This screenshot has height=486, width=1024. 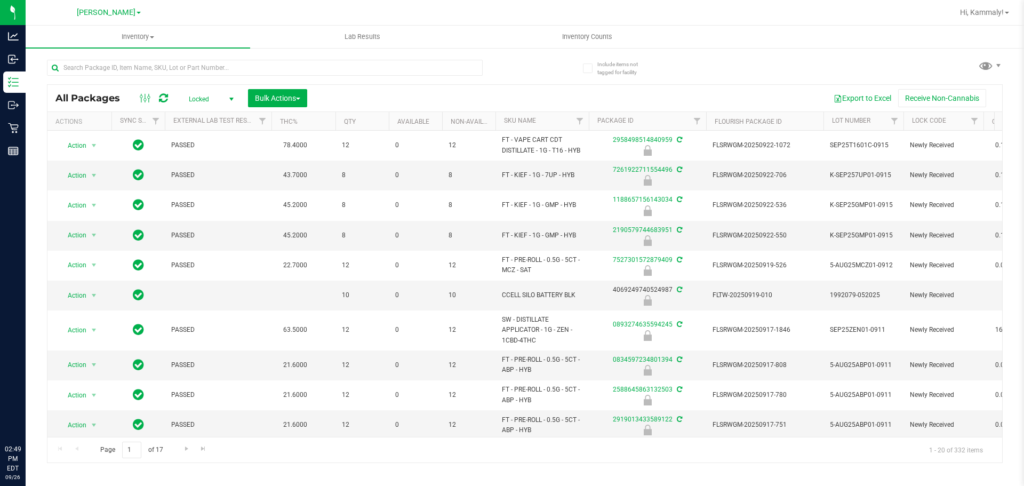 I want to click on a: Lock Code, so click(x=929, y=121).